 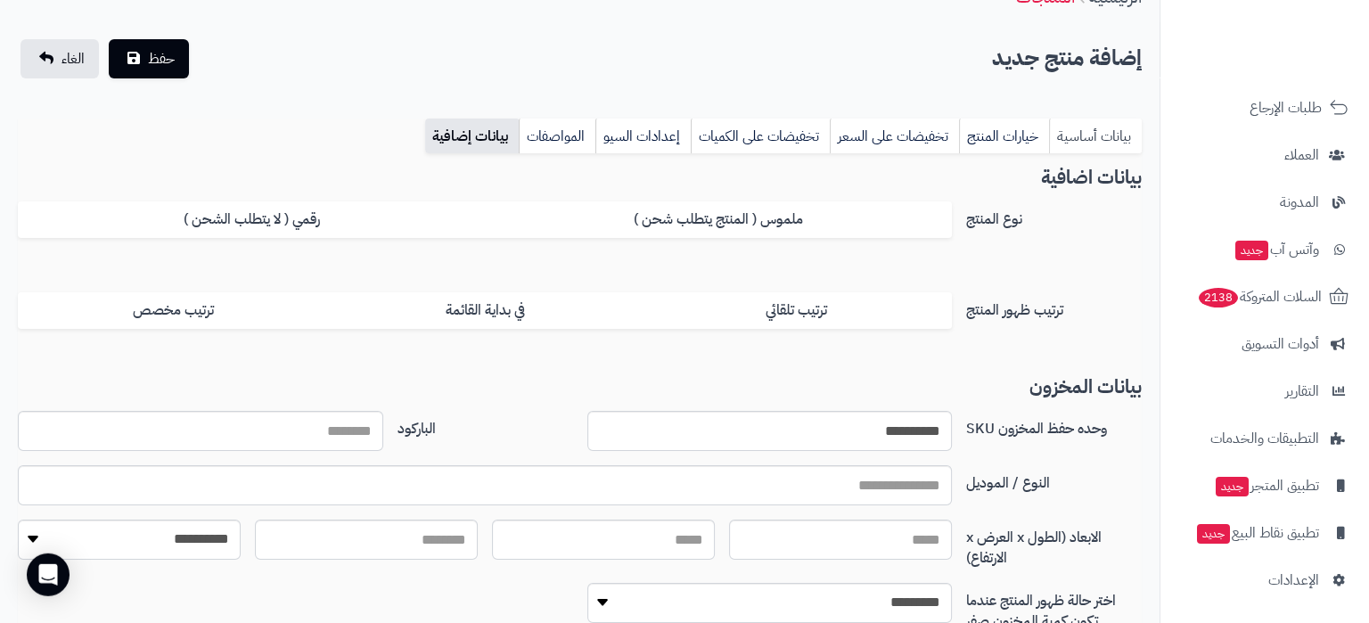 What do you see at coordinates (760, 136) in the screenshot?
I see `a: تخفيضات على الكميات` at bounding box center [760, 136].